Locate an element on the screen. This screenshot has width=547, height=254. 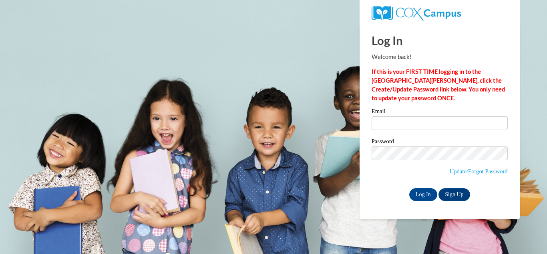
a: COX Campus is located at coordinates (416, 12).